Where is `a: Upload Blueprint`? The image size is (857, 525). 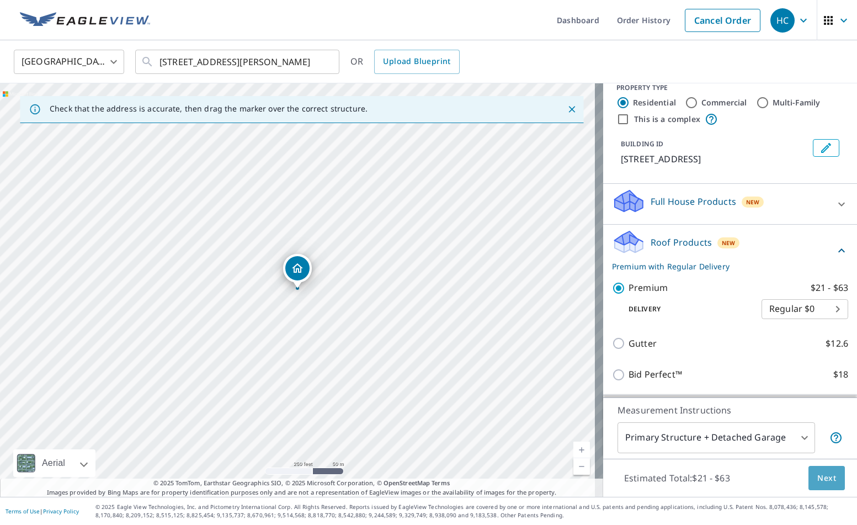
a: Upload Blueprint is located at coordinates (417, 62).